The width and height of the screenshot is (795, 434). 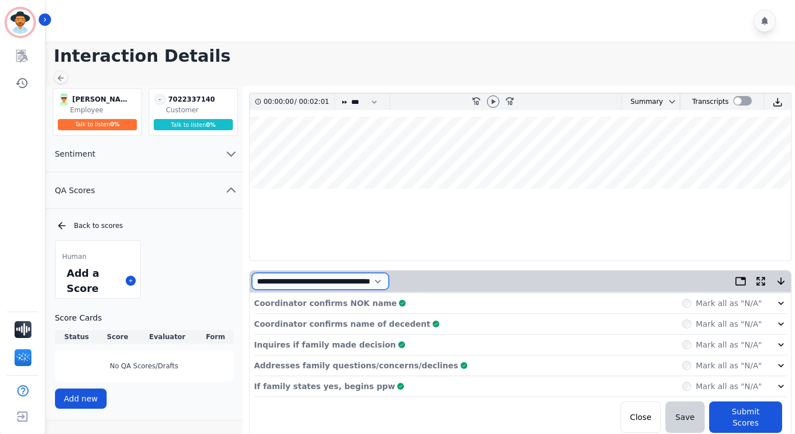 What do you see at coordinates (356, 365) in the screenshot?
I see `p: Addresses family questions/concerns/declines` at bounding box center [356, 365].